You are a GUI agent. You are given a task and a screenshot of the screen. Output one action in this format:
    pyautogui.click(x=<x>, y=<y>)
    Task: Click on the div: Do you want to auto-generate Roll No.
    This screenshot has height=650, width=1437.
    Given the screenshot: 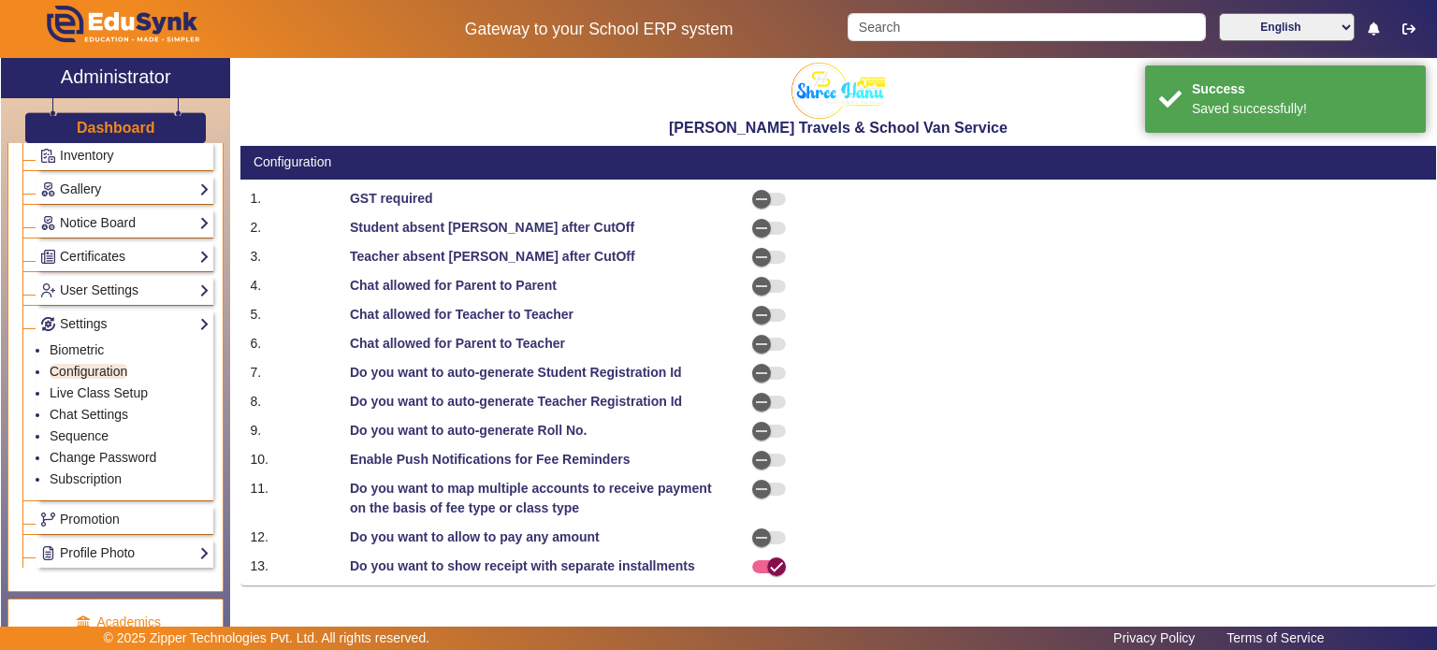 What is the action you would take?
    pyautogui.click(x=539, y=430)
    